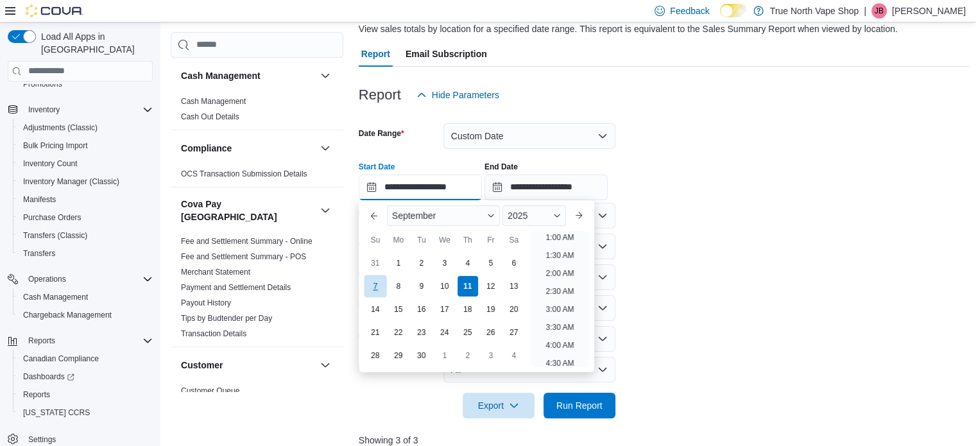  What do you see at coordinates (221, 76) in the screenshot?
I see `h3: Cash Management` at bounding box center [221, 76].